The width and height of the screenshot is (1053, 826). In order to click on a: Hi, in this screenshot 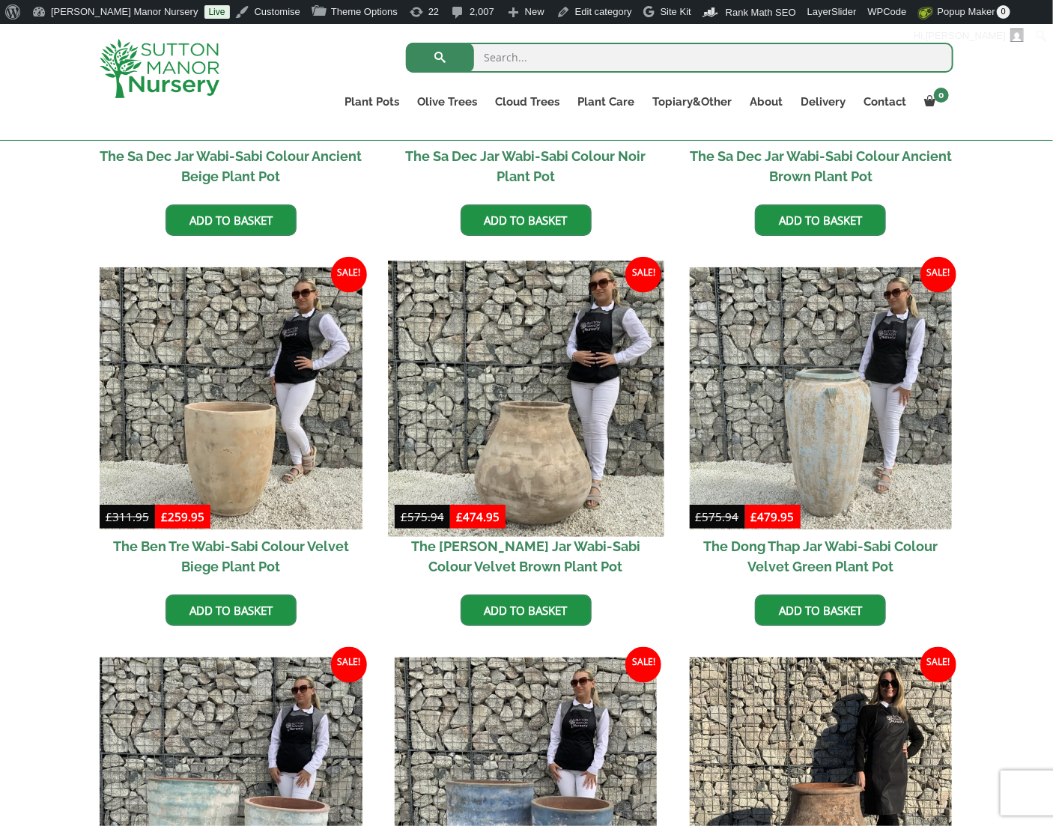, I will do `click(969, 36)`.